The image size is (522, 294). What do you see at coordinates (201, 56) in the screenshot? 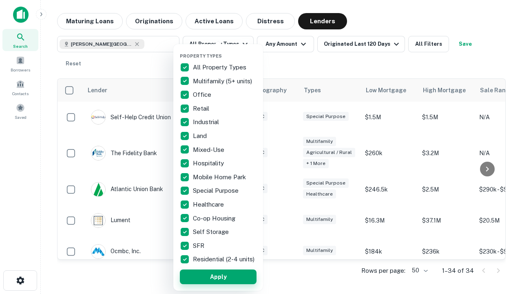
I see `span: Property Types` at bounding box center [201, 56].